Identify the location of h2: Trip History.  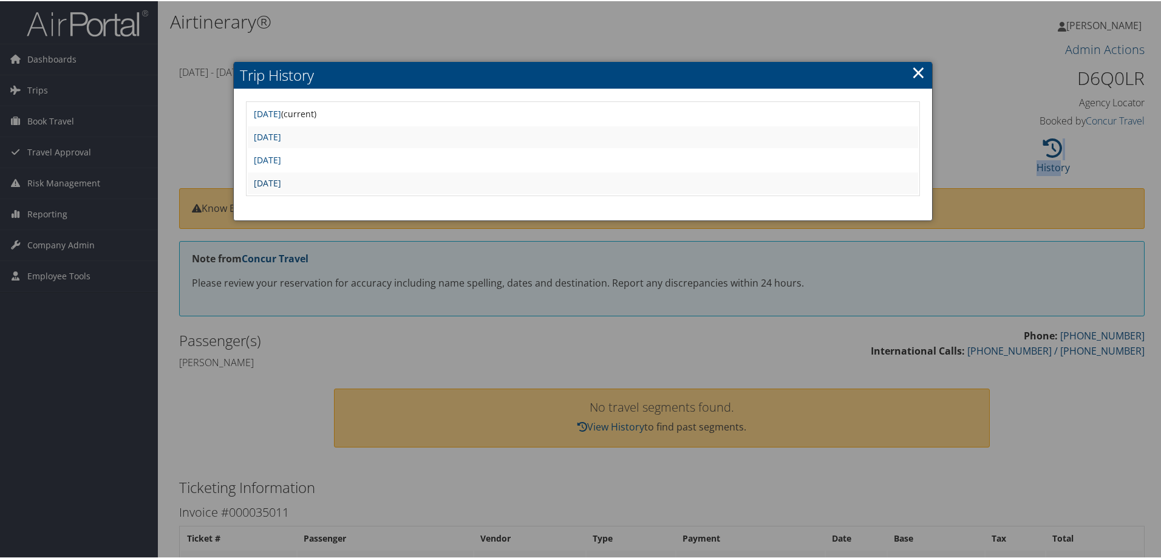
(583, 74).